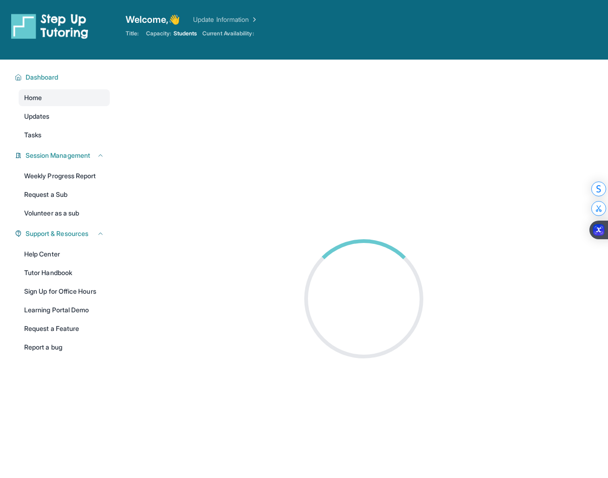 The width and height of the screenshot is (608, 478). What do you see at coordinates (64, 254) in the screenshot?
I see `a: Help Center` at bounding box center [64, 254].